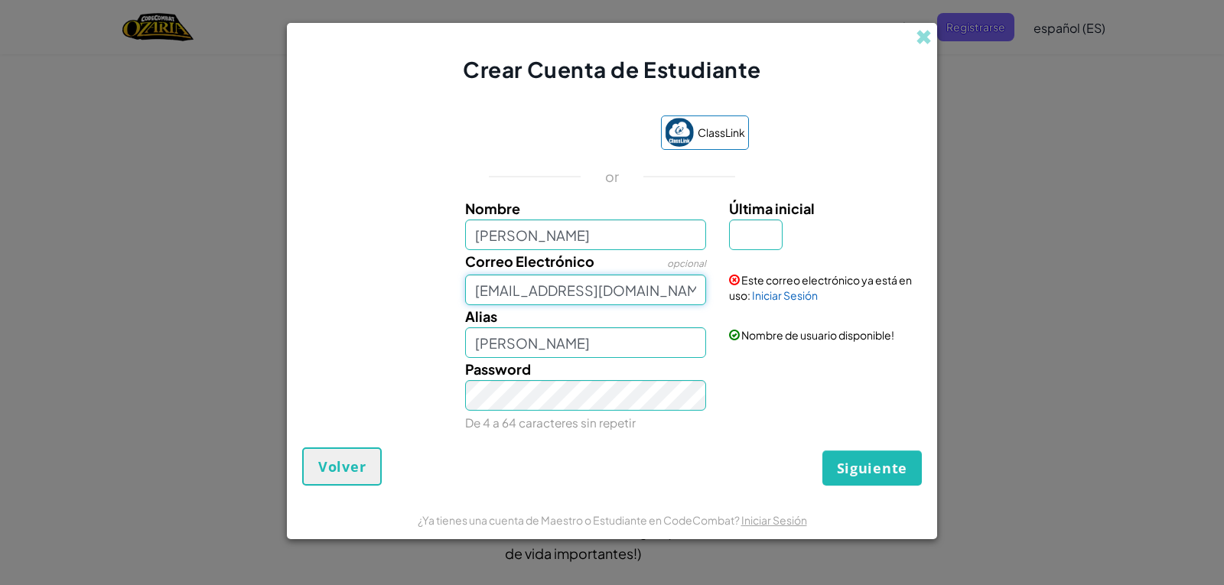 The image size is (1224, 585). I want to click on span: ClassLink, so click(721, 132).